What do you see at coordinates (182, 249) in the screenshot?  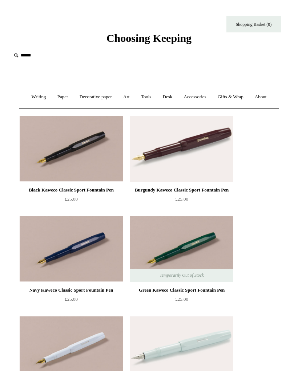 I see `img: Green Kaweco Classic Sport Fountain Pen` at bounding box center [182, 249].